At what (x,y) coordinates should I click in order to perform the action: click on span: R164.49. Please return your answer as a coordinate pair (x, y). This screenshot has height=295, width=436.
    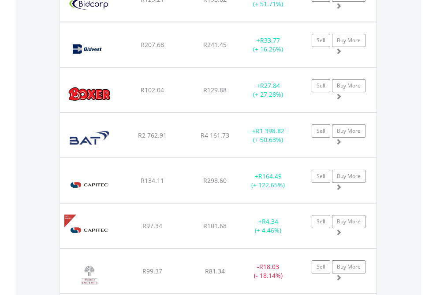
    Looking at the image, I should click on (270, 176).